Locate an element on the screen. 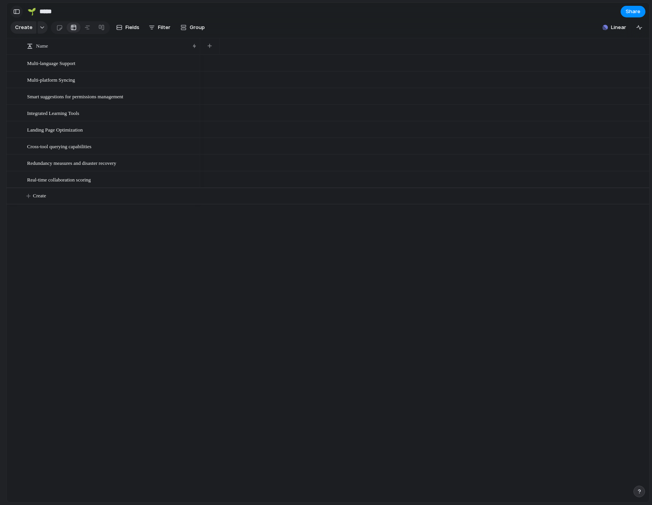 The height and width of the screenshot is (505, 652). button: Fields is located at coordinates (128, 28).